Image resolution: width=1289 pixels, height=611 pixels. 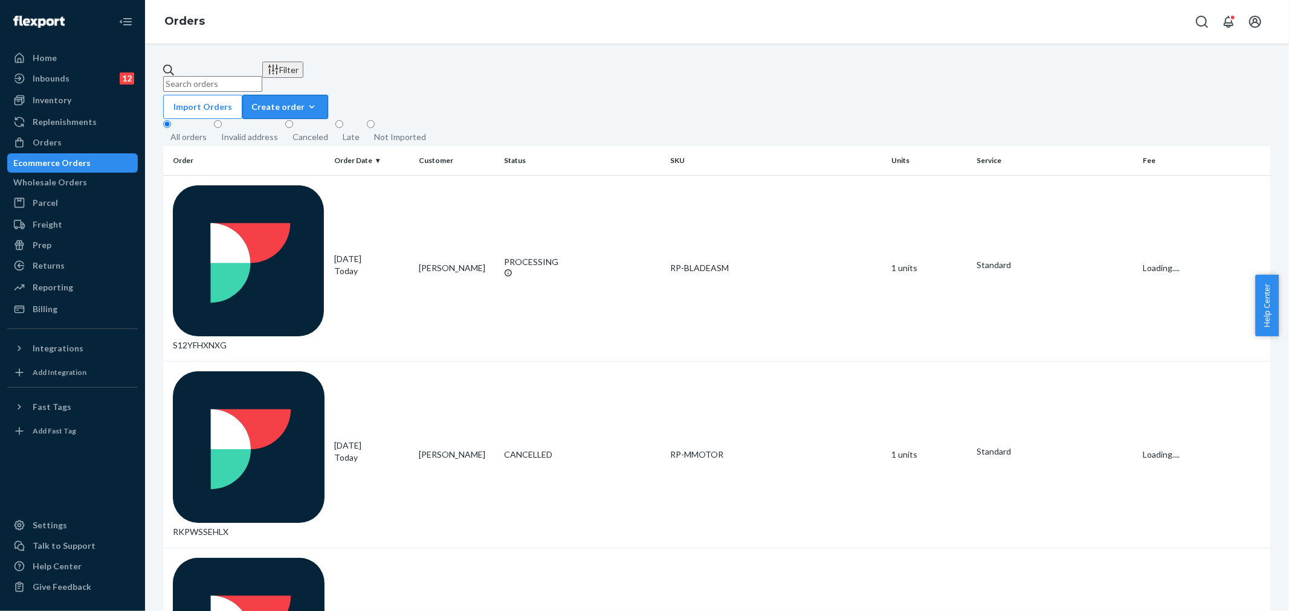 I want to click on div: Help Center, so click(x=57, y=567).